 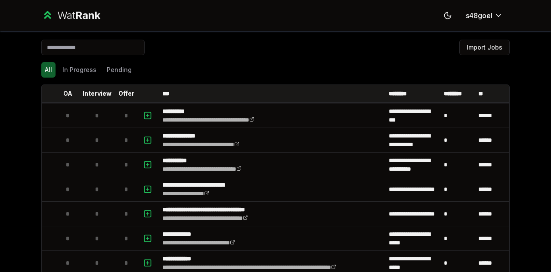 What do you see at coordinates (97, 93) in the screenshot?
I see `p: Interview` at bounding box center [97, 93].